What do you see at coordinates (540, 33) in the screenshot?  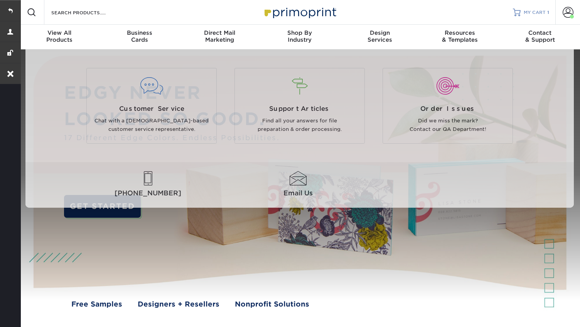 I see `span: Contact` at bounding box center [540, 33].